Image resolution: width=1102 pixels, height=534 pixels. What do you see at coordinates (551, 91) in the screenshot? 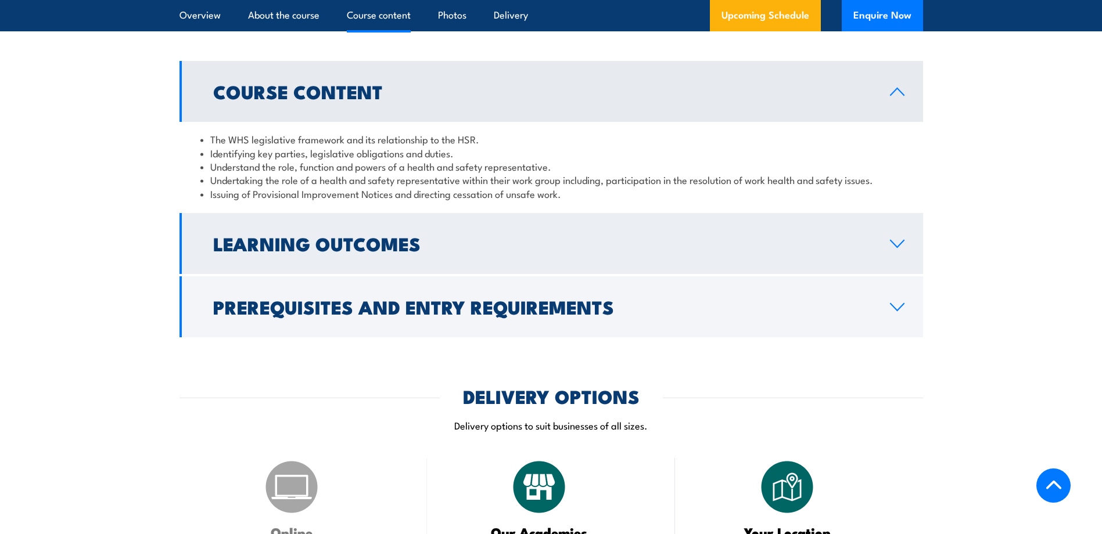
I see `a: Course Content` at bounding box center [551, 91].